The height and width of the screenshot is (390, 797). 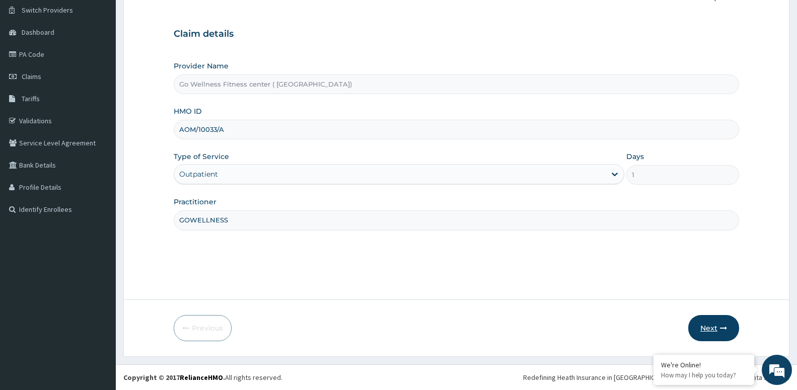 I want to click on footer: All rights reserved., so click(x=456, y=377).